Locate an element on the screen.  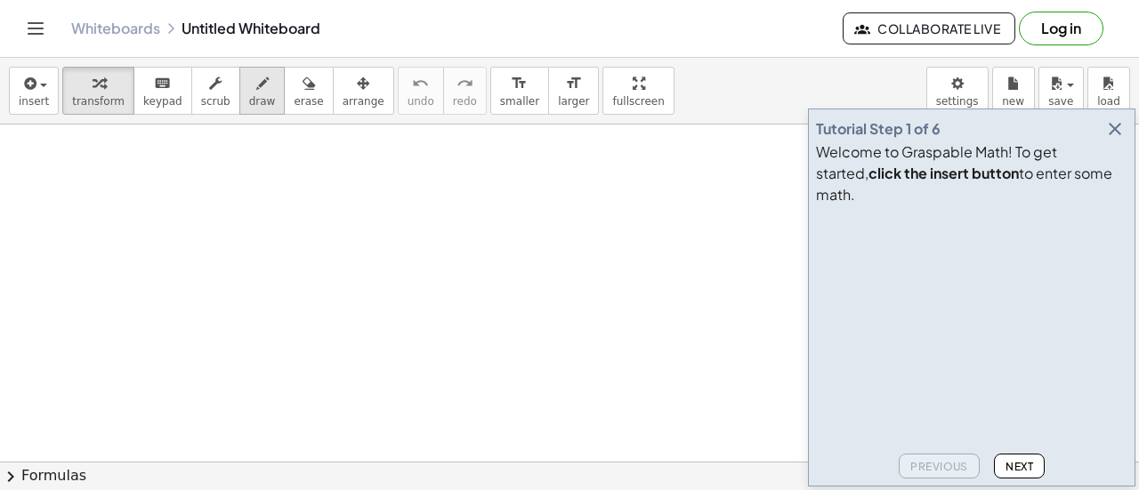
span: undo is located at coordinates (421, 101).